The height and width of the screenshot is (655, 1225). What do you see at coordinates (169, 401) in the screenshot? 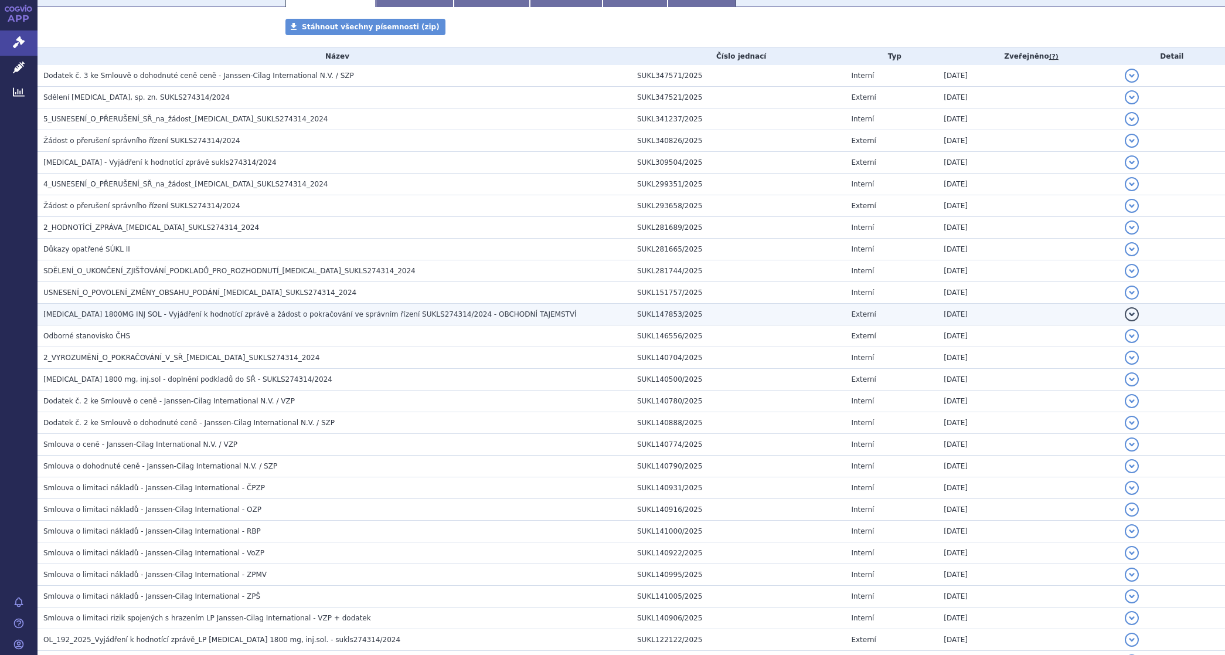
I see `span: Dodatek č. 2 ke Smlouvě o ceně - Janssen-Cilag International N.V. / VZP` at bounding box center [169, 401].